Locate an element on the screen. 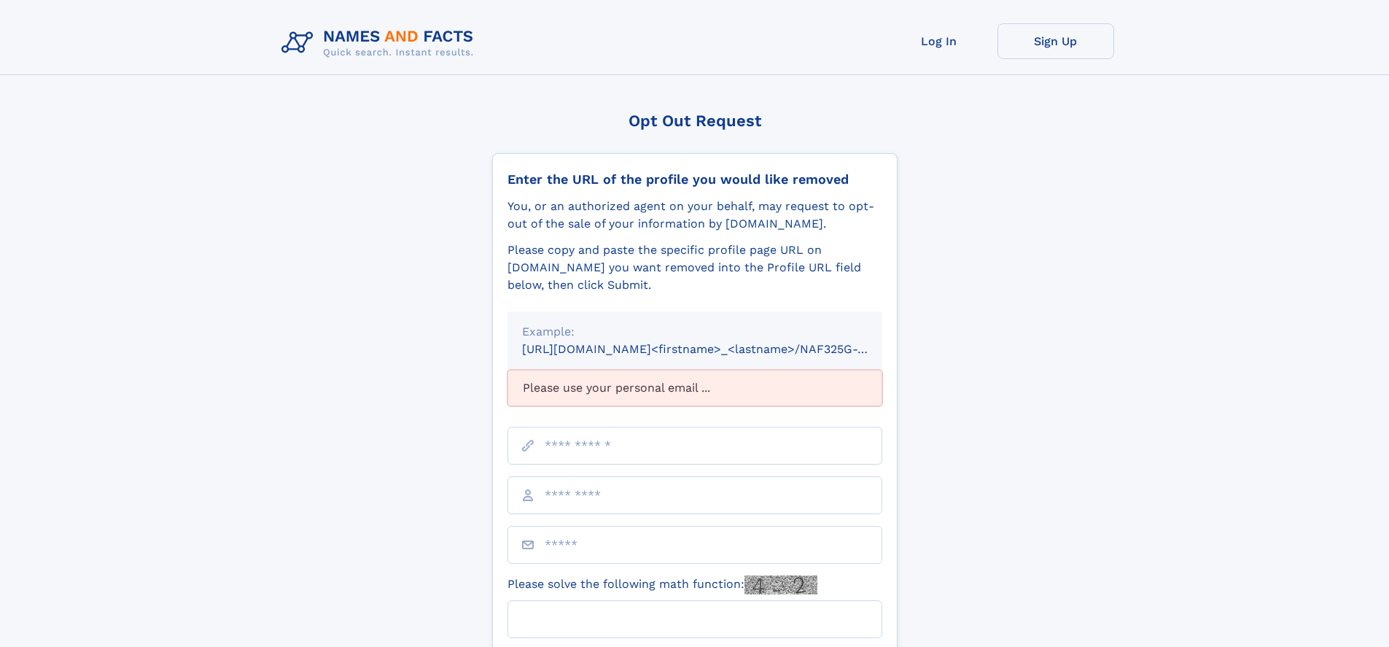 This screenshot has height=647, width=1389. a: Sign Up is located at coordinates (1056, 41).